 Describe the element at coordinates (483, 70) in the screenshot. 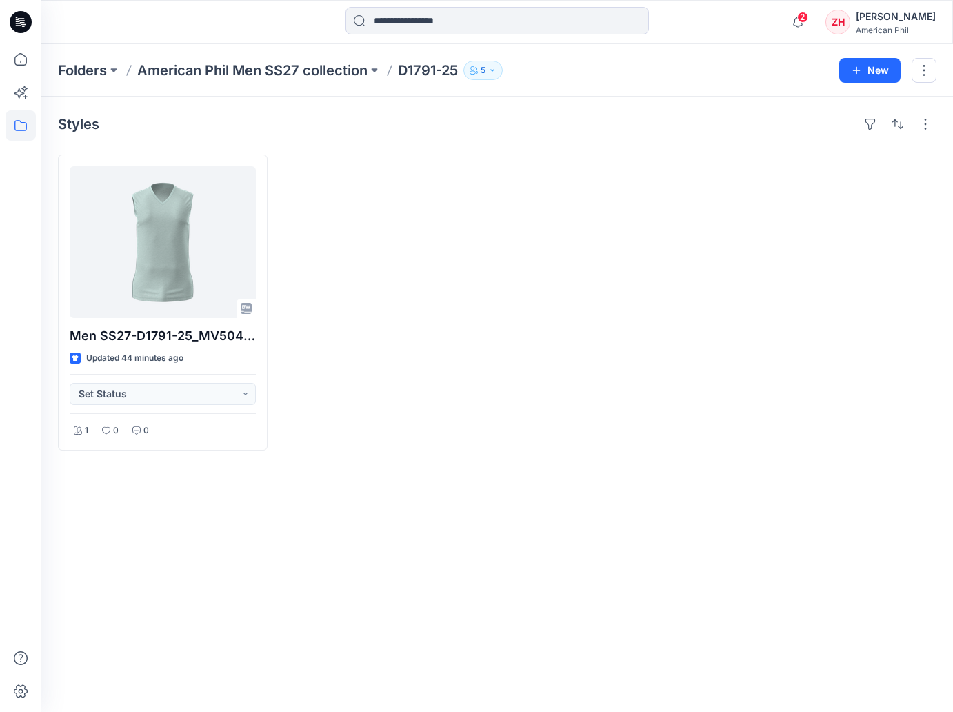

I see `button: 5` at that location.